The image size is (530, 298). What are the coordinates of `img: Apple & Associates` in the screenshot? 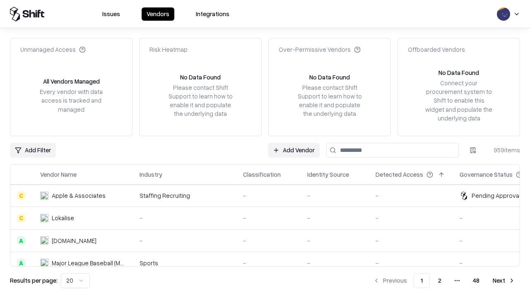 It's located at (44, 196).